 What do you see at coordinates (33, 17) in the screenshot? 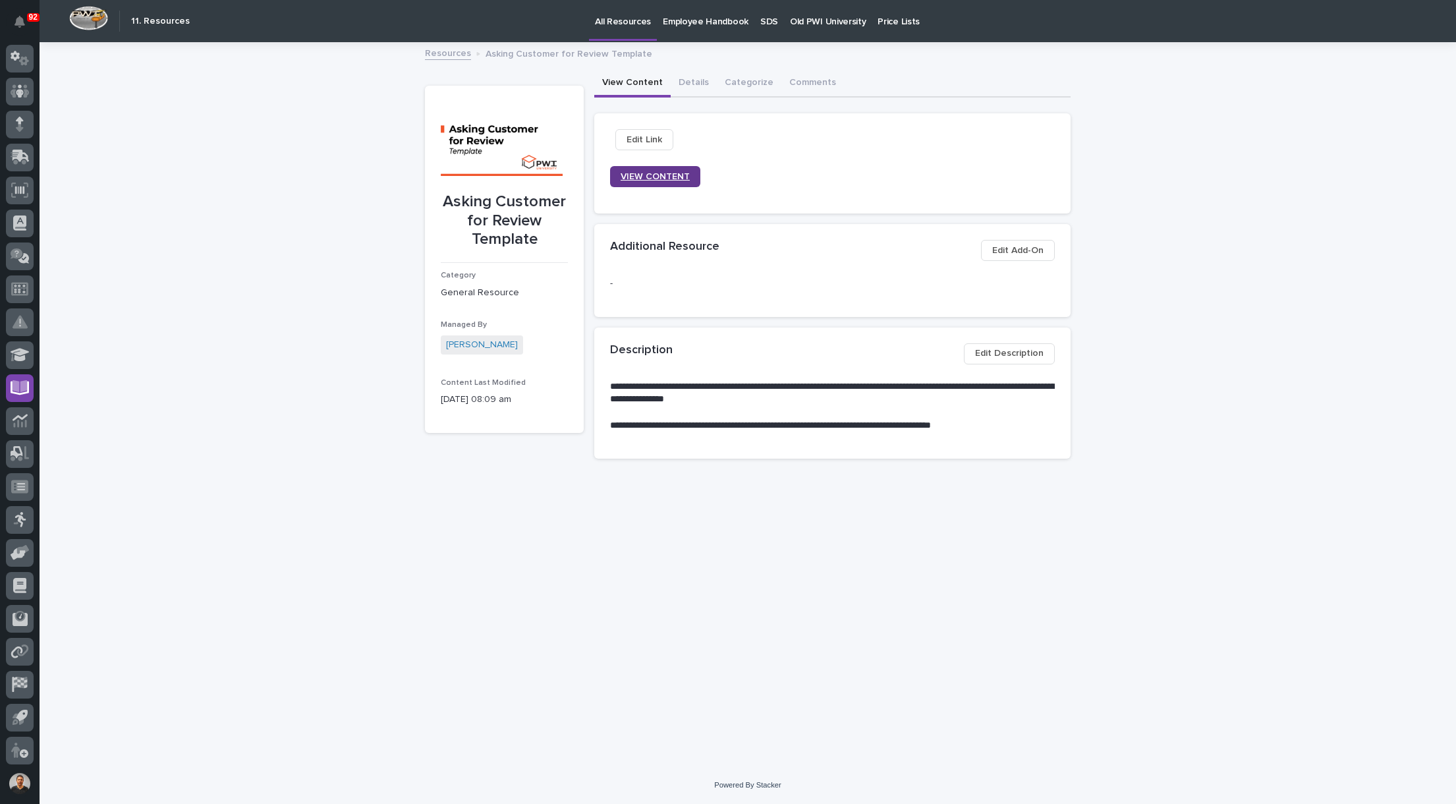
I see `p: 92` at bounding box center [33, 17].